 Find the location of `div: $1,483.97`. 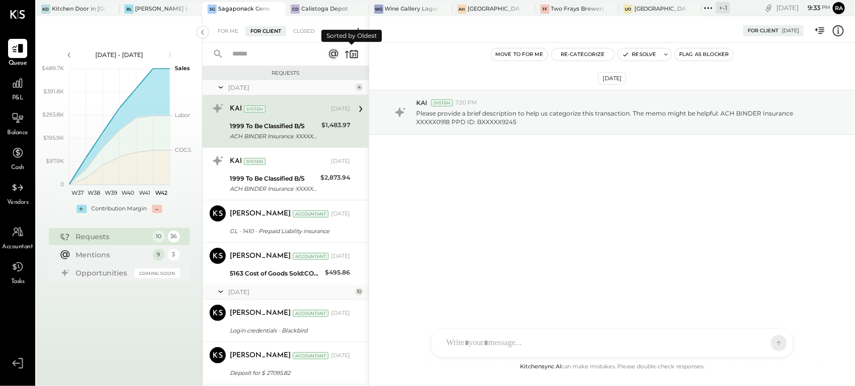

div: $1,483.97 is located at coordinates (336, 125).